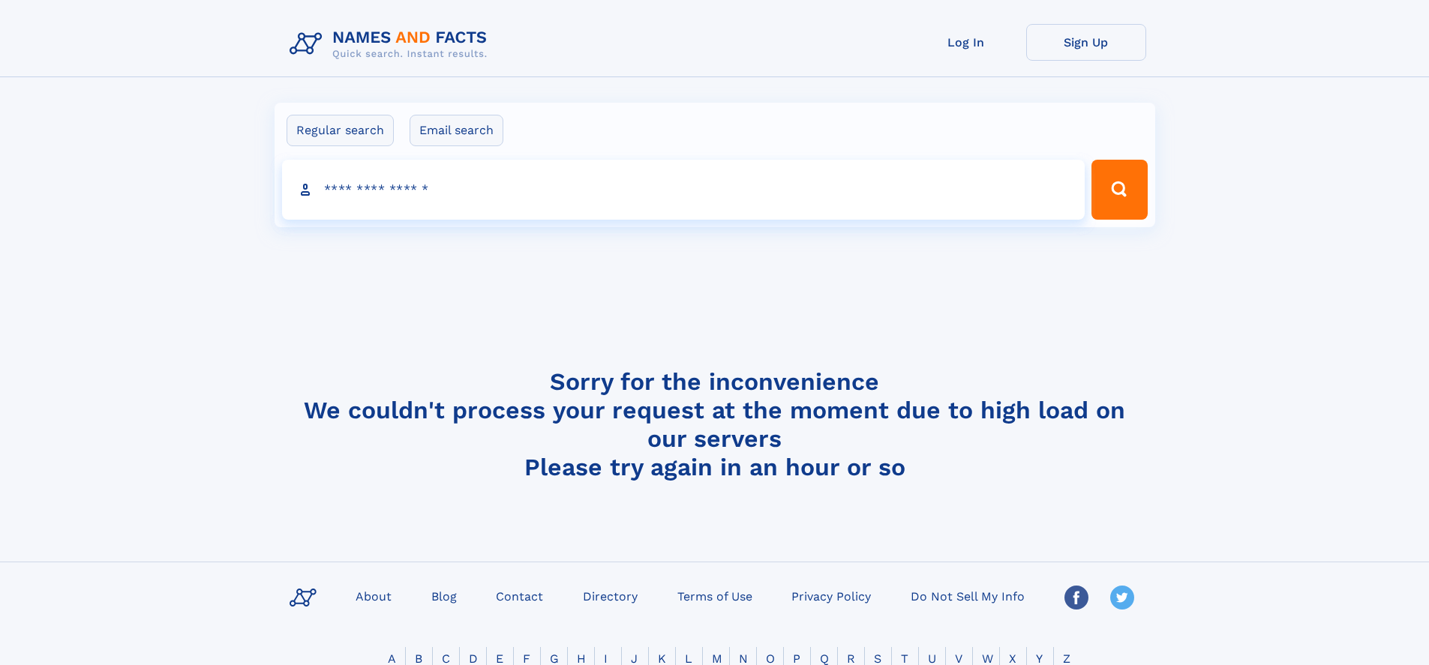  I want to click on h4: Sorry for the inconvenience We couldn't process your request at the moment due to high load on ou..., so click(715, 425).